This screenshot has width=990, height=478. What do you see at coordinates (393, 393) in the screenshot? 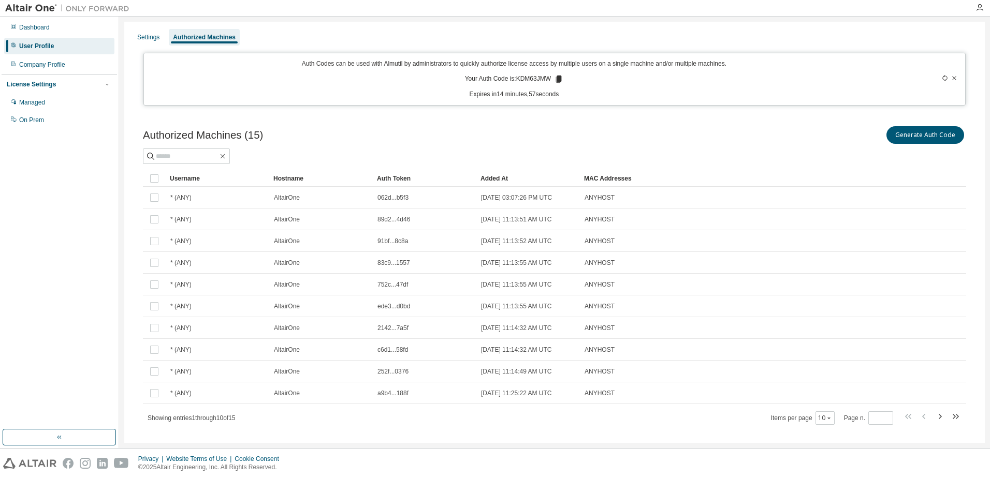
I see `span: a9b4...188f` at bounding box center [393, 393].